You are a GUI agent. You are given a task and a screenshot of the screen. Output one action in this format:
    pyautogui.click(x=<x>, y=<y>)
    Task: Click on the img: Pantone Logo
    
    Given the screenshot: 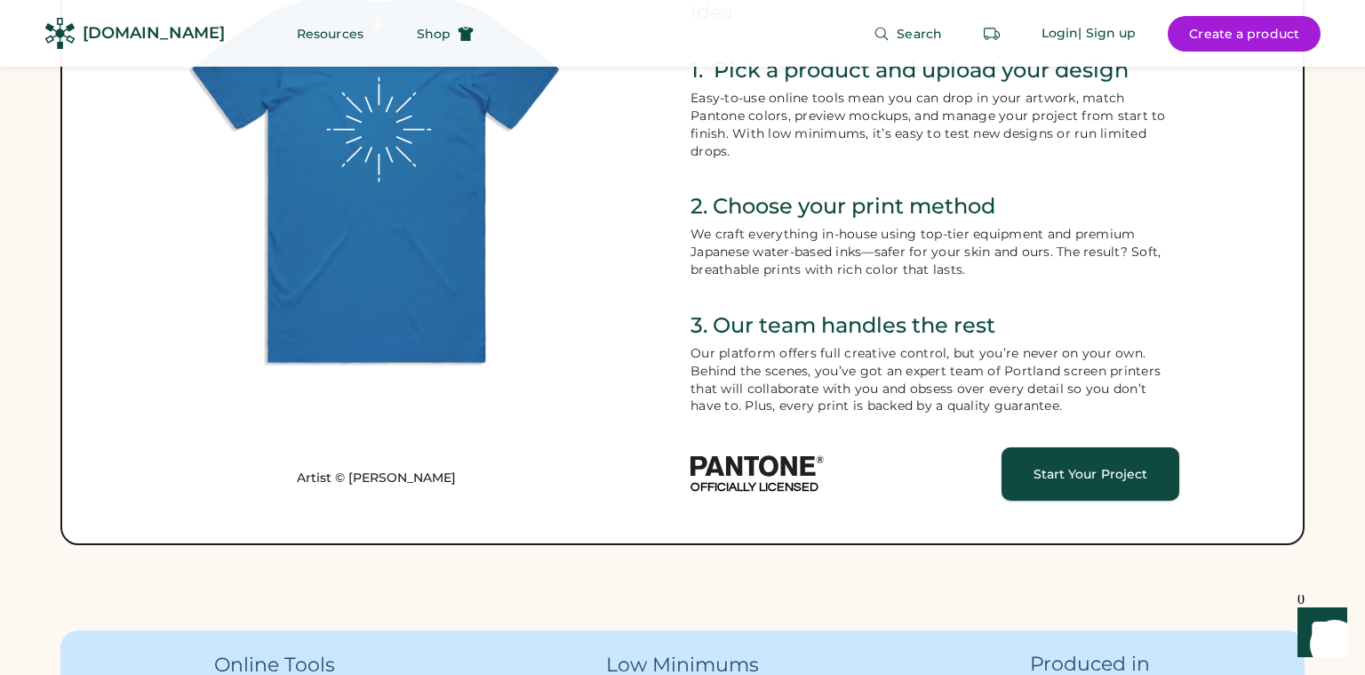 What is the action you would take?
    pyautogui.click(x=757, y=466)
    